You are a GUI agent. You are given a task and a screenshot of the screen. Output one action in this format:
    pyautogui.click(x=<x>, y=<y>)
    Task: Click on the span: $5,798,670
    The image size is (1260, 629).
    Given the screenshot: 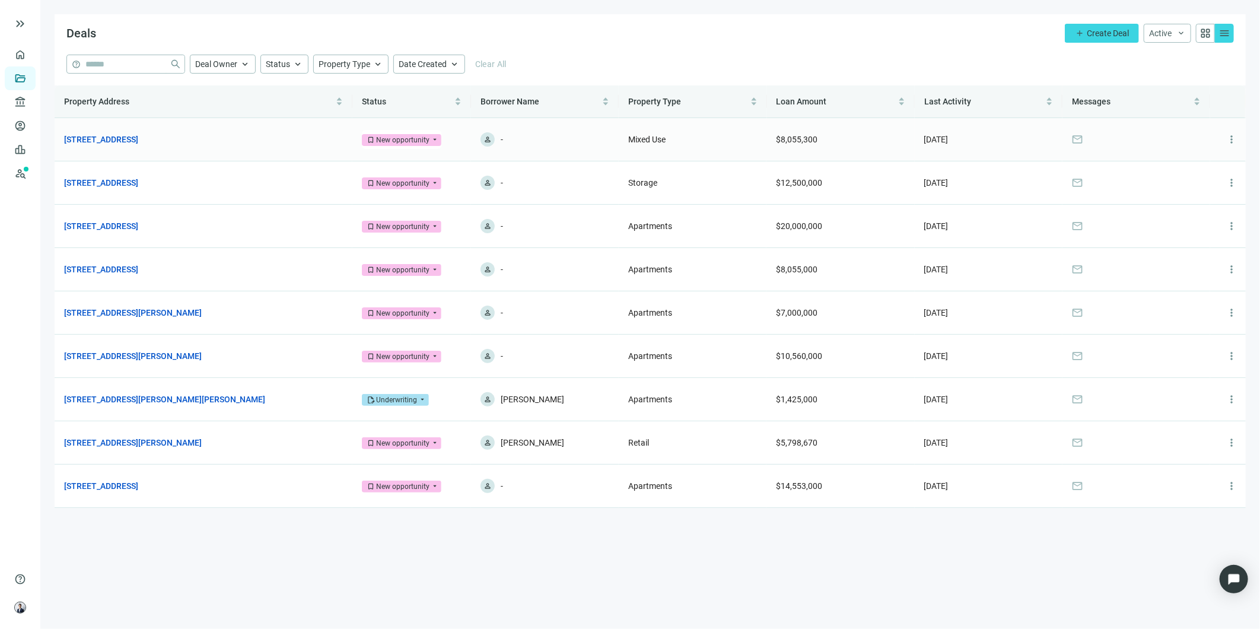 What is the action you would take?
    pyautogui.click(x=797, y=443)
    